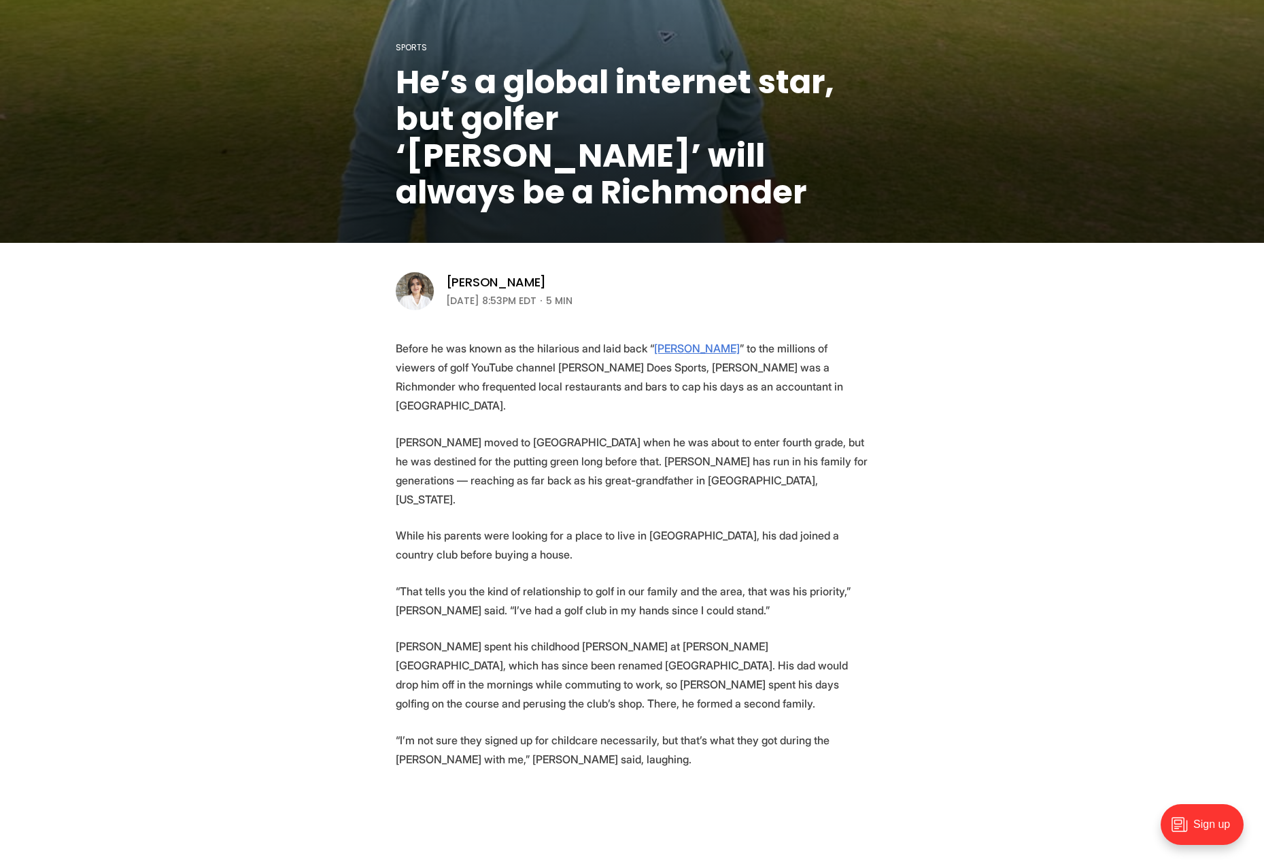 This screenshot has height=864, width=1264. I want to click on span: 5 min, so click(559, 301).